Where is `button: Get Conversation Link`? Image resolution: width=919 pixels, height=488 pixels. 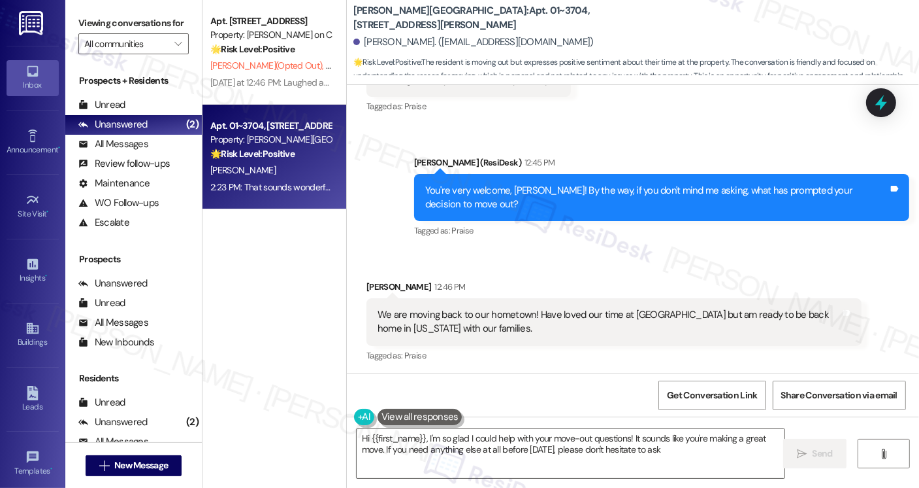
button: Get Conversation Link is located at coordinates (712, 395).